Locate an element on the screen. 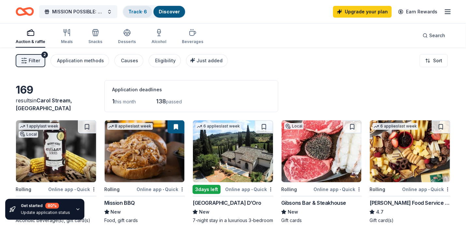  button: Desserts is located at coordinates (127, 37).